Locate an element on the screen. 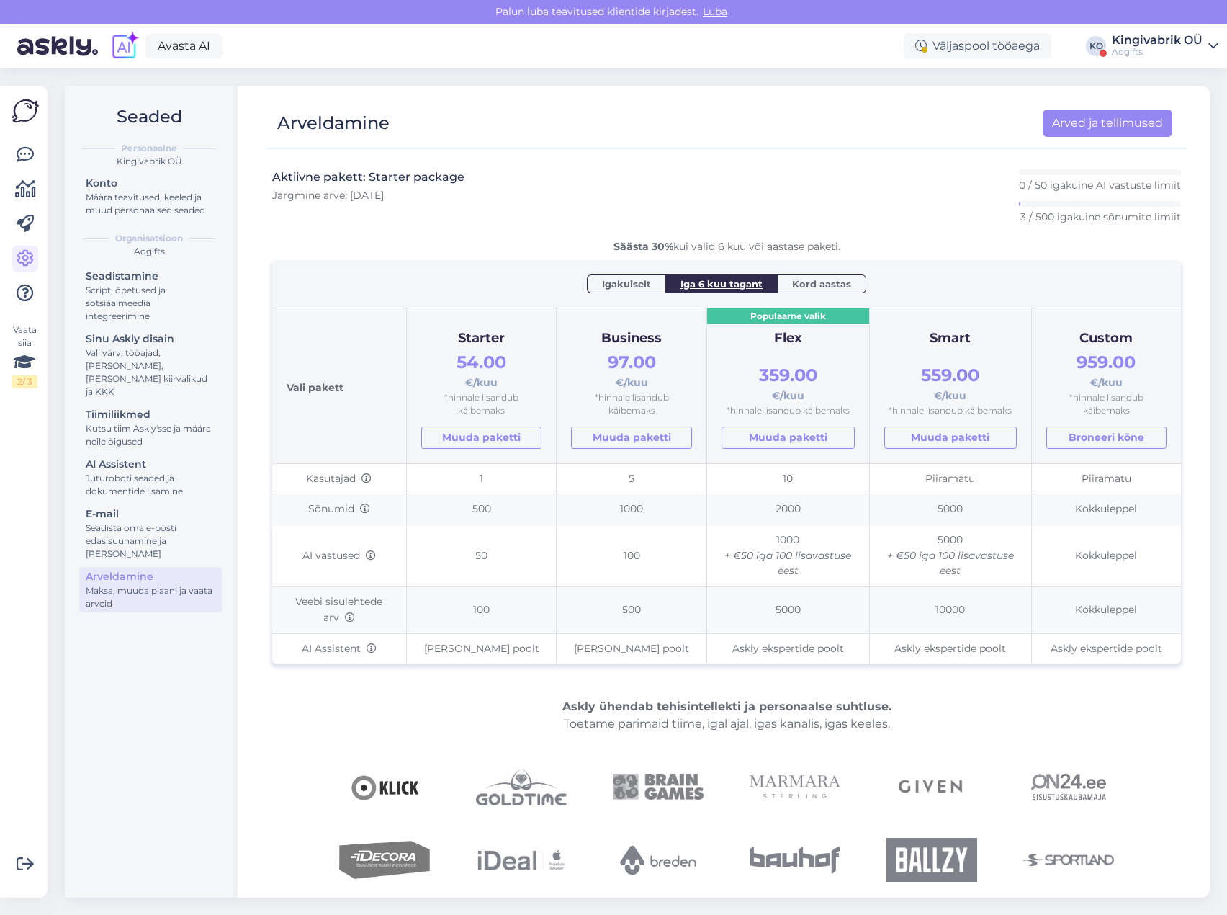 The height and width of the screenshot is (915, 1227). div: Business is located at coordinates (632, 339).